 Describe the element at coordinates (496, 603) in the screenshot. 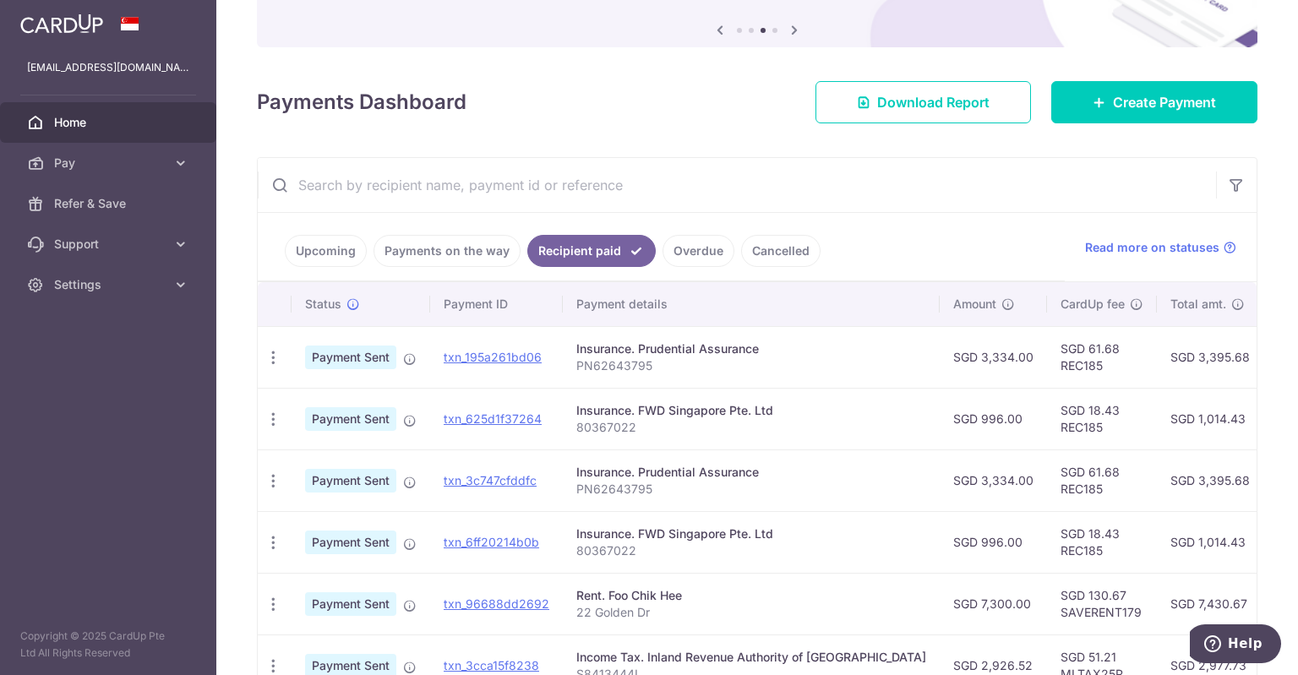

I see `a: txn_96688dd2692` at that location.